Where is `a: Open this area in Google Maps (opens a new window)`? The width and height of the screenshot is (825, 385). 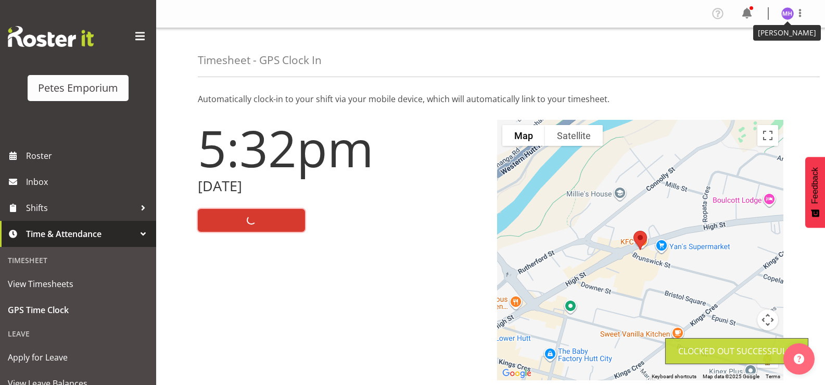 a: Open this area in Google Maps (opens a new window) is located at coordinates (517, 373).